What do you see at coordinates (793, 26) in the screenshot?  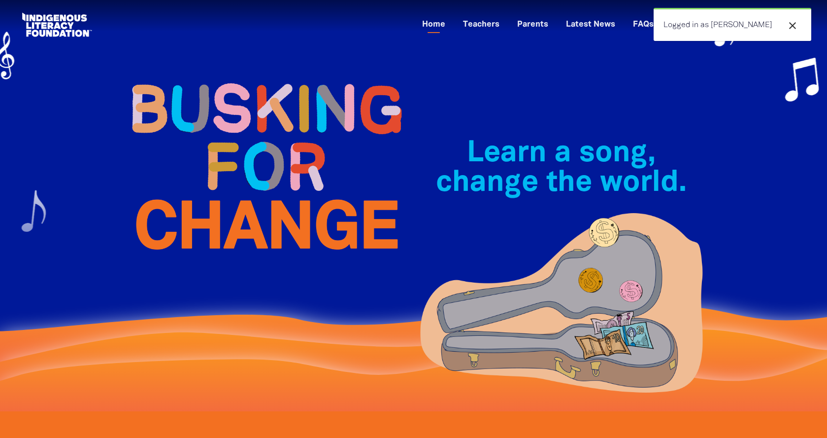 I see `button: close` at bounding box center [793, 26].